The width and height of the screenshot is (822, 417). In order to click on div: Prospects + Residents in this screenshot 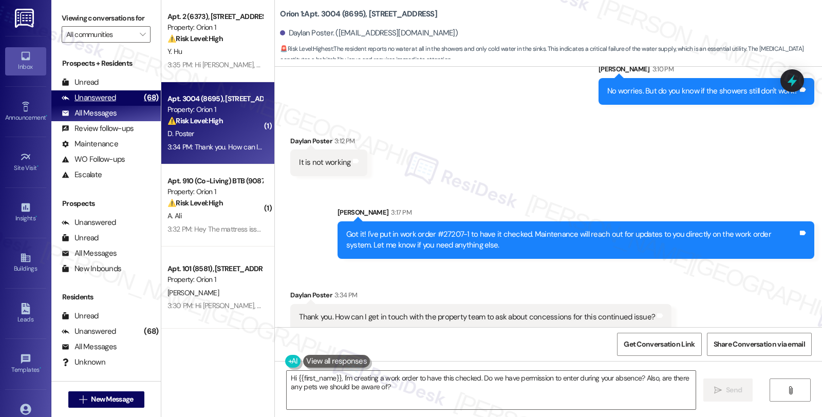, I will do `click(106, 63)`.